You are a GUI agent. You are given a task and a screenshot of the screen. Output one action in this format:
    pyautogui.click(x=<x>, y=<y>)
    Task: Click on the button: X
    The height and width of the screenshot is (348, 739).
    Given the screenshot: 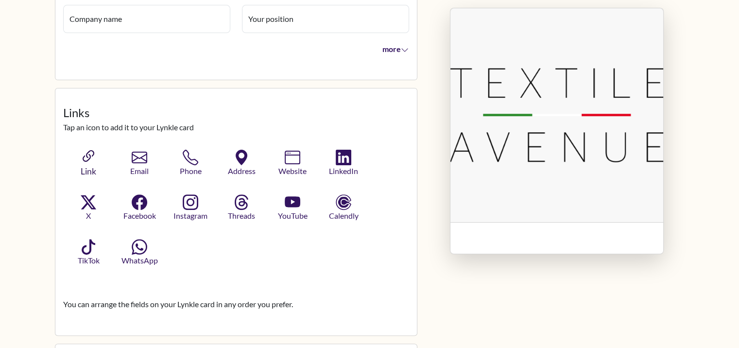 What is the action you would take?
    pyautogui.click(x=88, y=208)
    